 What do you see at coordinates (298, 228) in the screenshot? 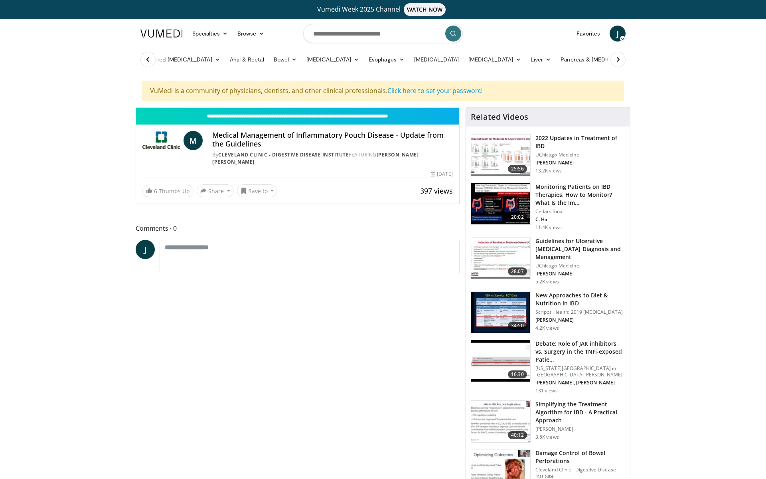
I see `span: Comments 0` at bounding box center [298, 228].